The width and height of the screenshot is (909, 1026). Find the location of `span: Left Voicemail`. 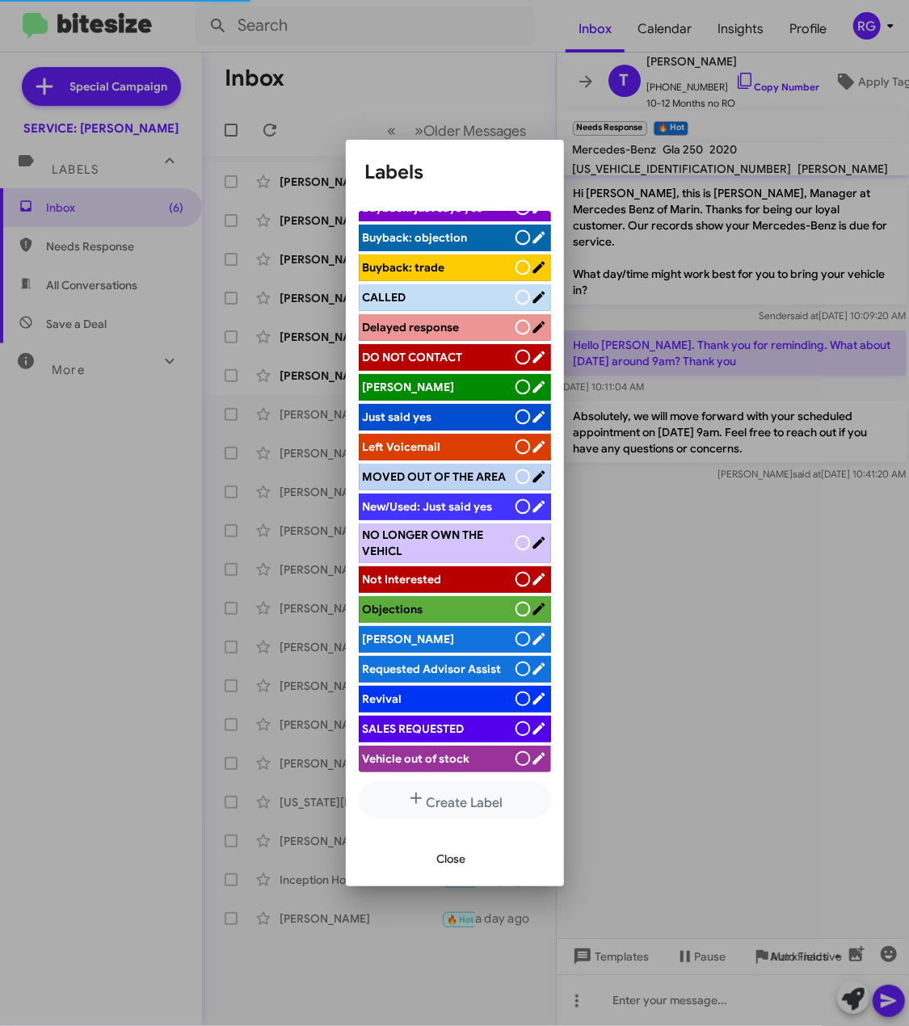

span: Left Voicemail is located at coordinates (401, 447).